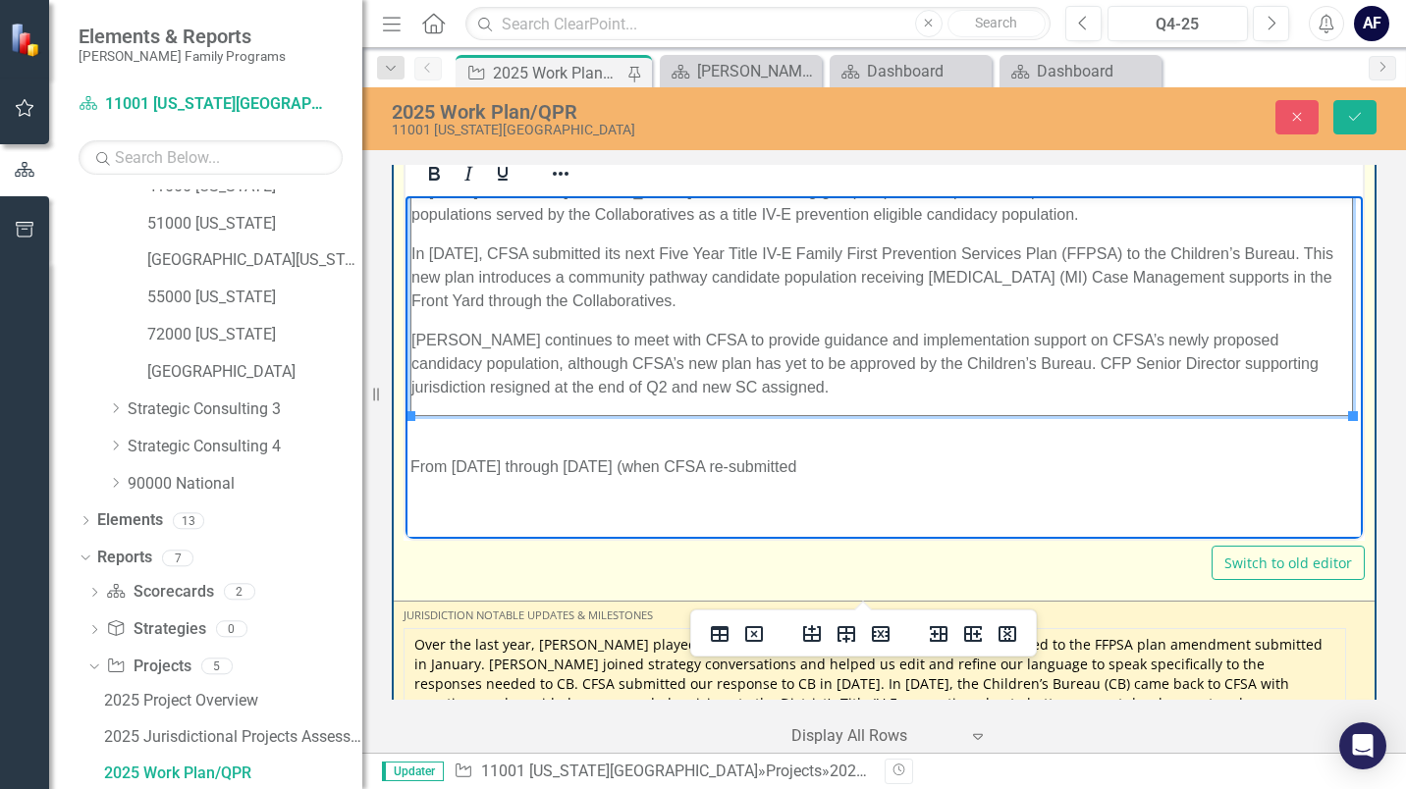  Describe the element at coordinates (1363, 746) in the screenshot. I see `div: Open Intercom Messenger` at that location.